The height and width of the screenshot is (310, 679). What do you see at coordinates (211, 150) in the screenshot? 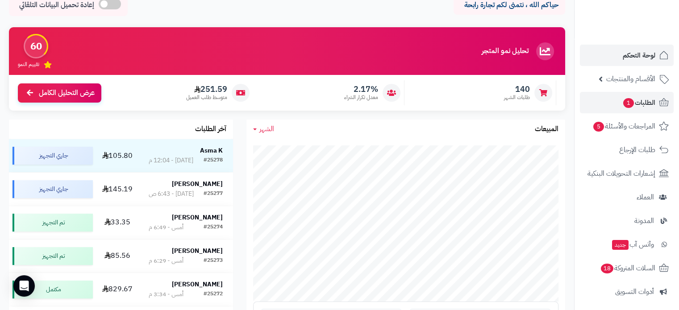
I see `strong: Asma K` at bounding box center [211, 150].